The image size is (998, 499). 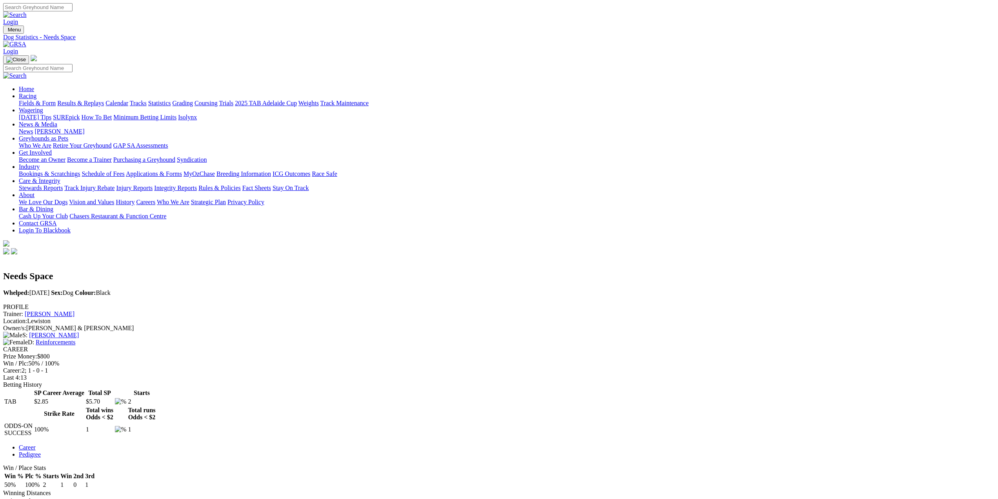 I want to click on a: Track Maintenance, so click(x=344, y=103).